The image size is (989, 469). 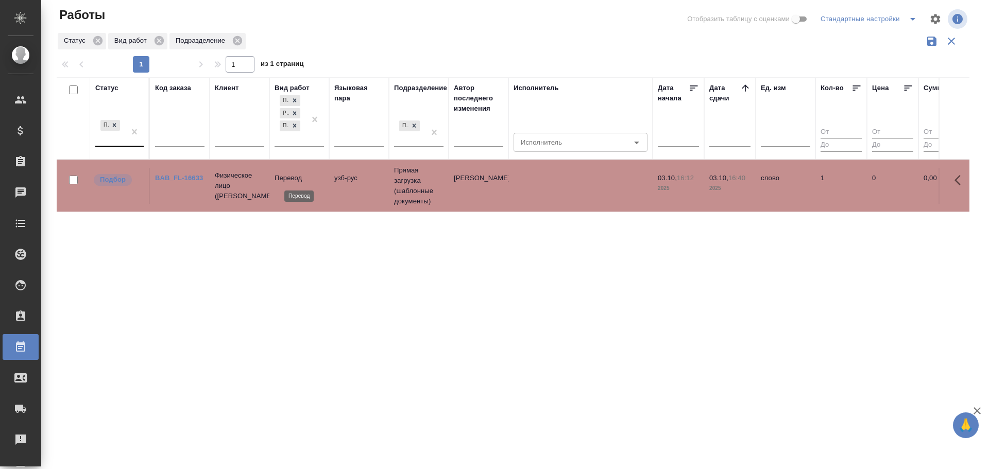 What do you see at coordinates (284, 126) in the screenshot?
I see `div: Постредактура машинного перевода` at bounding box center [284, 126].